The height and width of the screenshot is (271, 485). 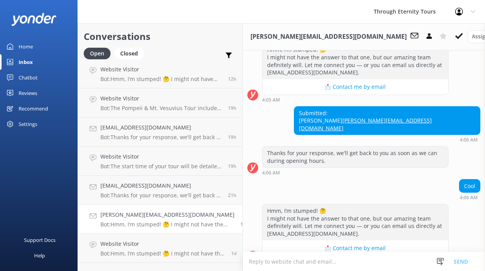 I want to click on span: 04:06am 10-Aug-2025 (UTC +02:00) Europe/Amsterdam, so click(x=243, y=224).